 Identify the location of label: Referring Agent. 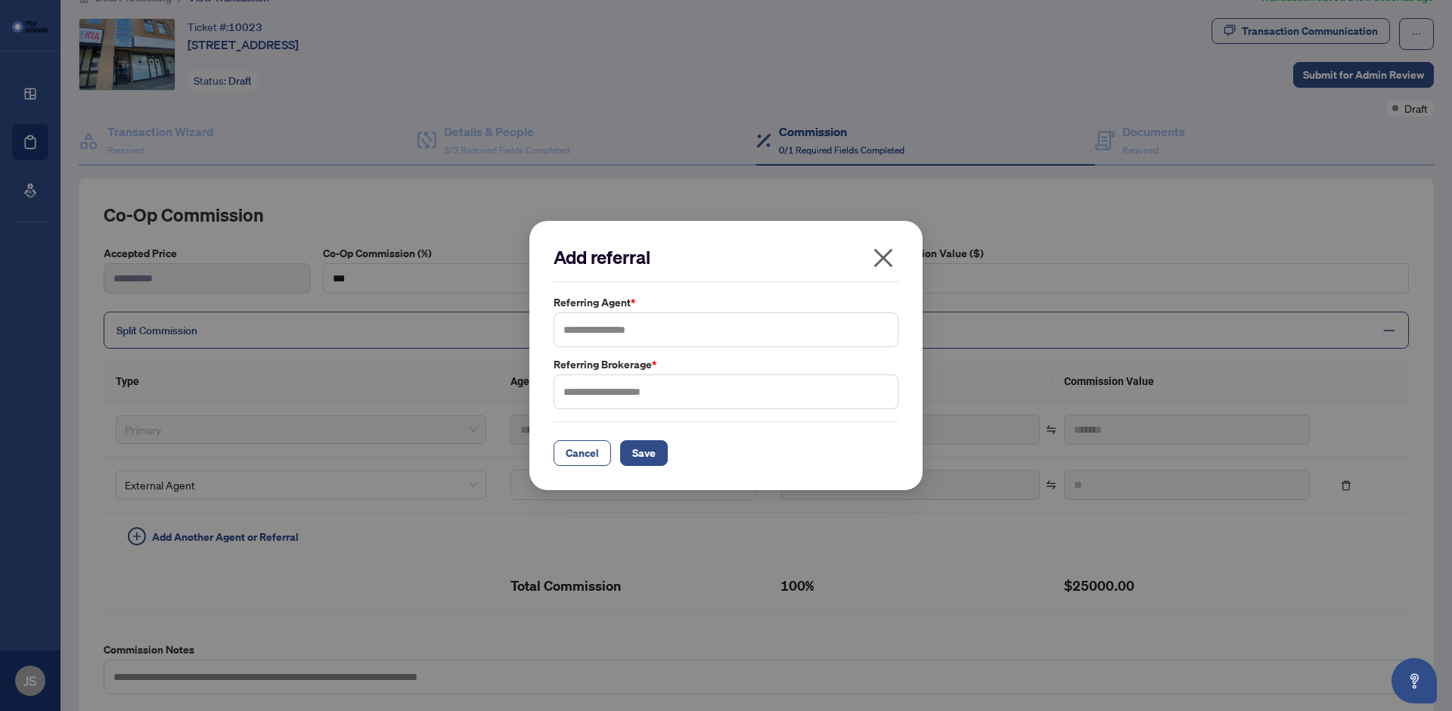
(726, 303).